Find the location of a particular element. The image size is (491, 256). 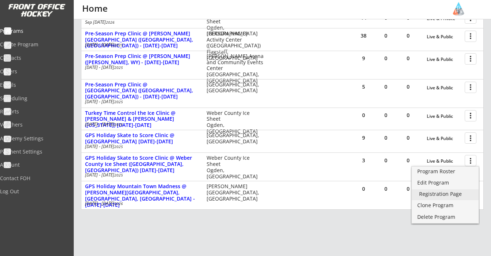

a: Edit Program is located at coordinates (445, 183).